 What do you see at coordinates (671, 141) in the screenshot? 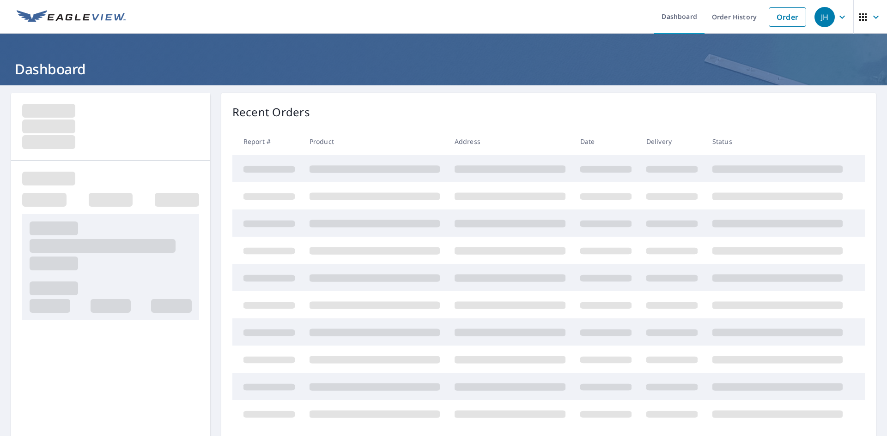
I see `th: Delivery` at bounding box center [671, 141].